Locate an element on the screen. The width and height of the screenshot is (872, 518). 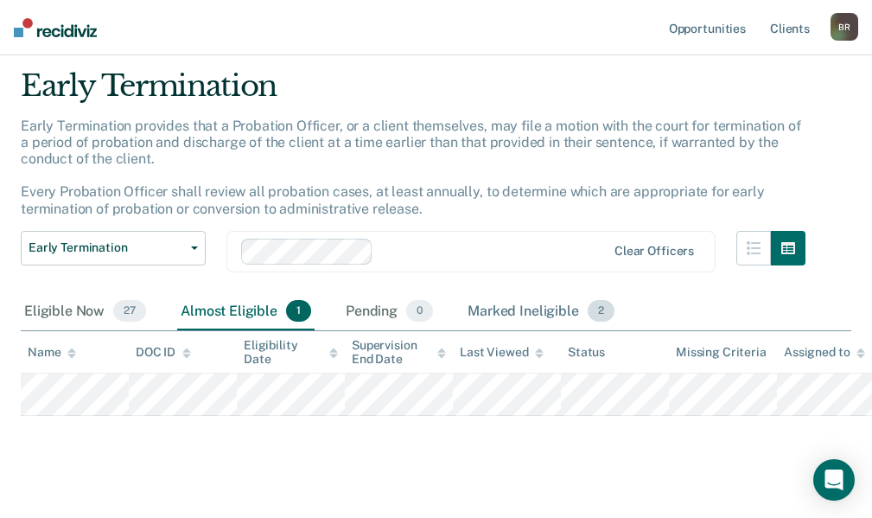
div: Assigned to is located at coordinates (825, 352).